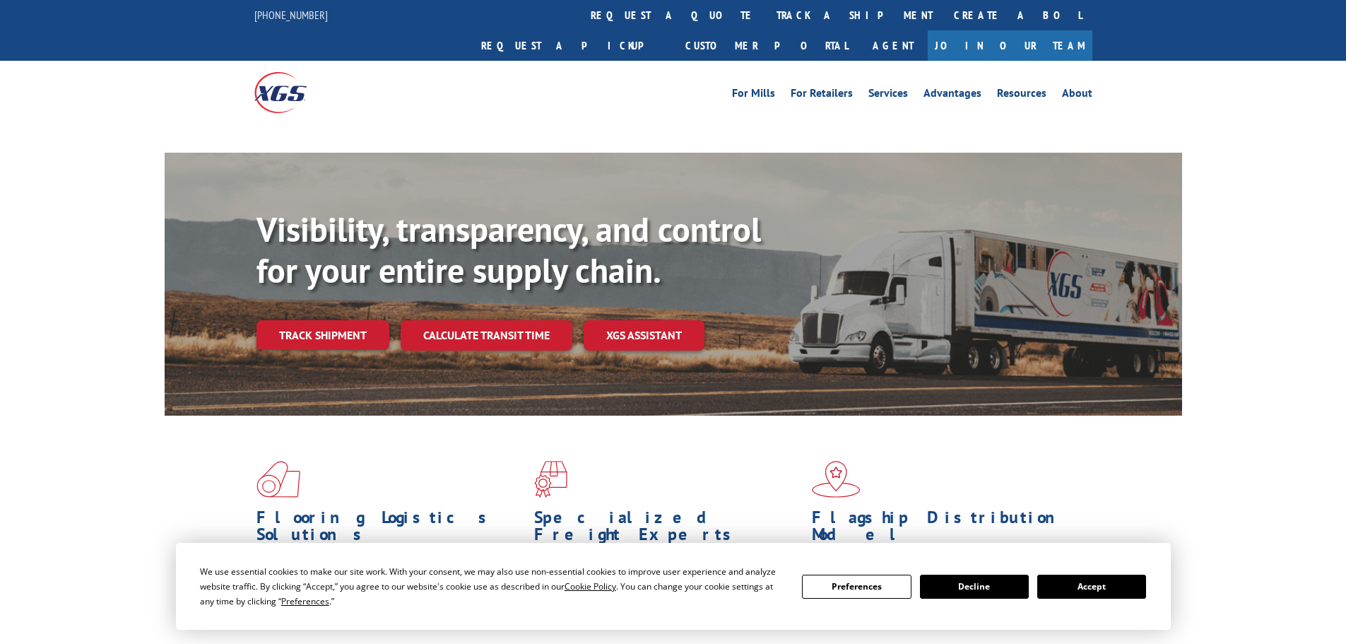 Image resolution: width=1346 pixels, height=644 pixels. I want to click on a: For Mills, so click(753, 95).